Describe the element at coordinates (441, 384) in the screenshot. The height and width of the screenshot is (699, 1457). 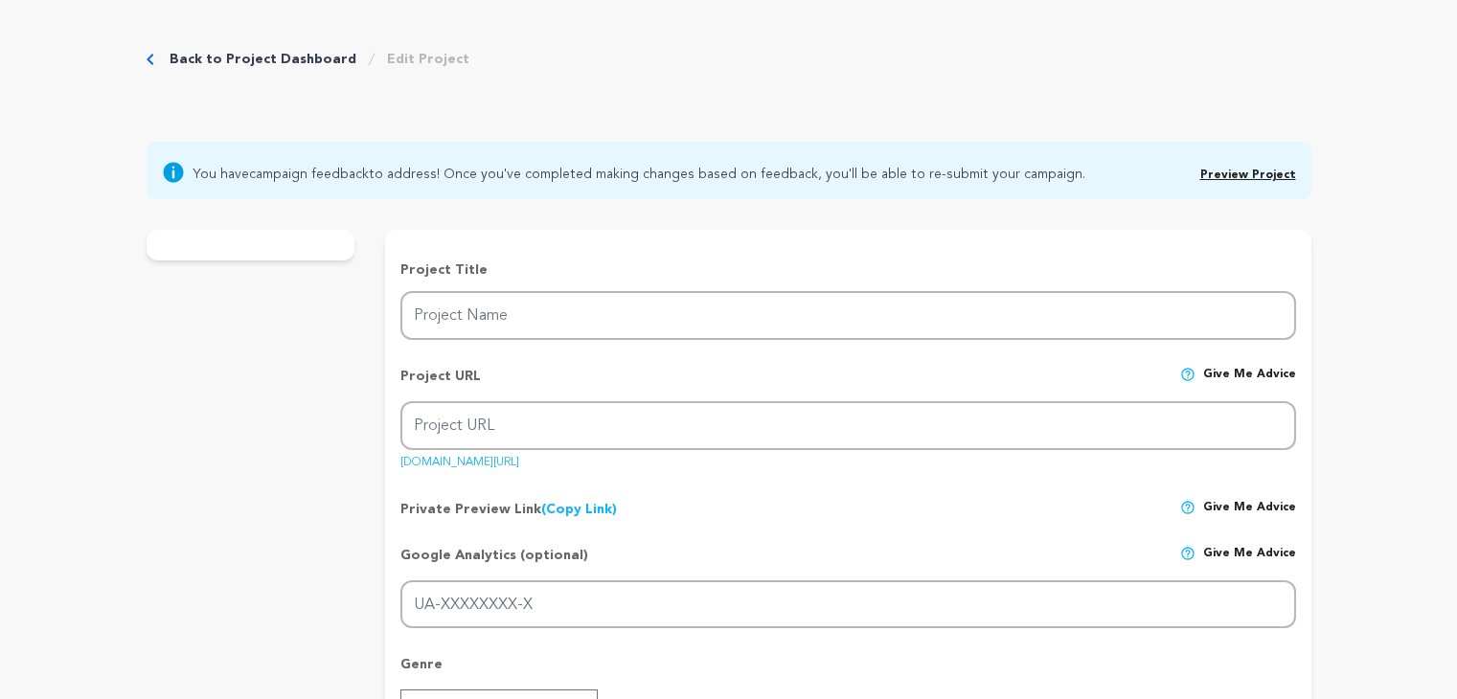
I see `p: Project URL` at that location.